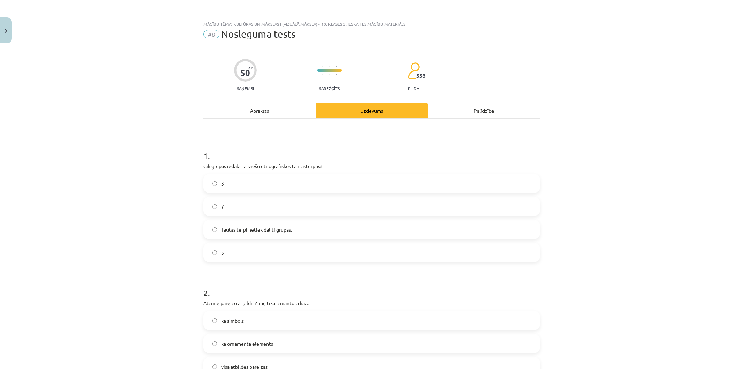 This screenshot has height=369, width=743. Describe the element at coordinates (6, 31) in the screenshot. I see `img: icon-close-lesson-0947bae3869378f0d4975bcd49f059093ad1ed9edebbc8119c70593378902aed.svg` at that location.